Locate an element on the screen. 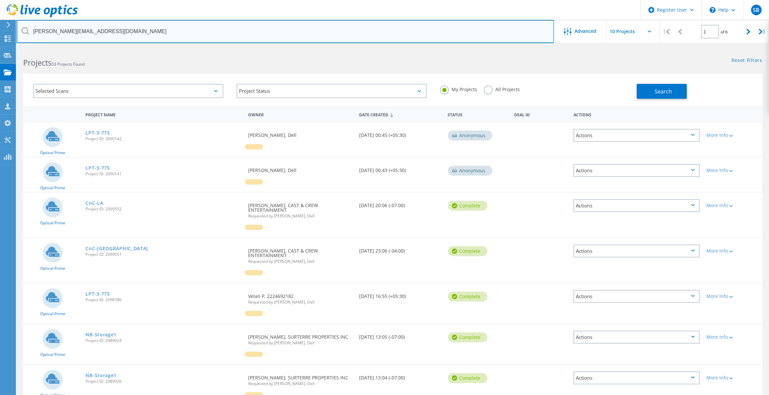 The image size is (769, 395). span: Project ID: 3000141 is located at coordinates (163, 174).